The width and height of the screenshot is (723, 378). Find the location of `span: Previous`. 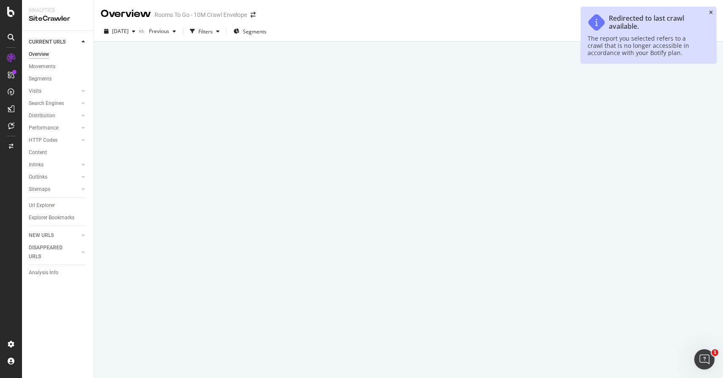

span: Previous is located at coordinates (157, 31).